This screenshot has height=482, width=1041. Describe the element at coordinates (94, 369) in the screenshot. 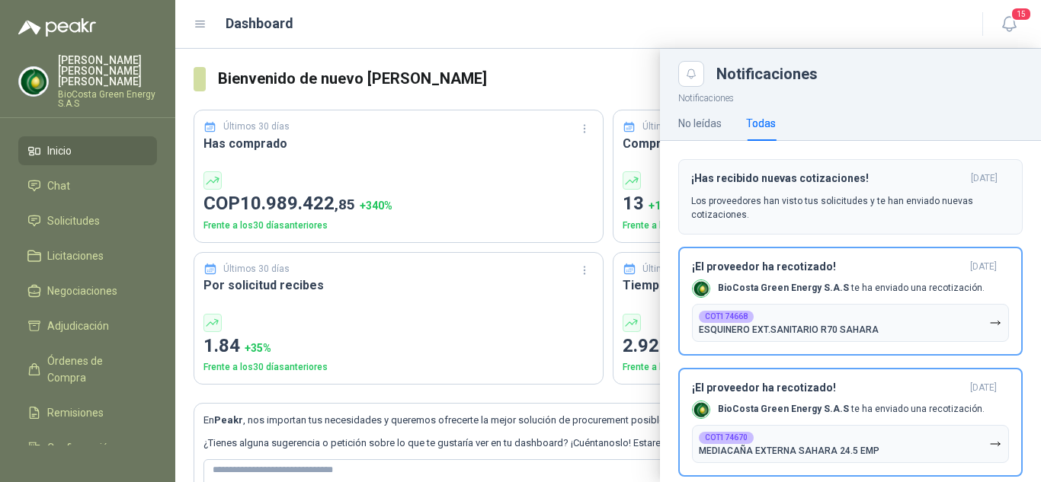

I see `span: Órdenes de Compra` at that location.